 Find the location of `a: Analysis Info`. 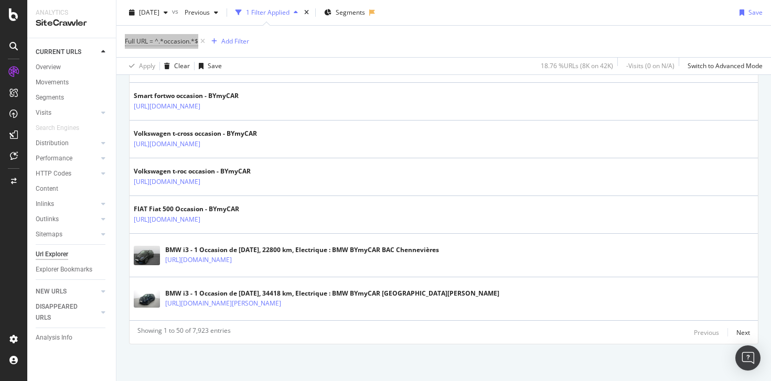

a: Analysis Info is located at coordinates (72, 338).